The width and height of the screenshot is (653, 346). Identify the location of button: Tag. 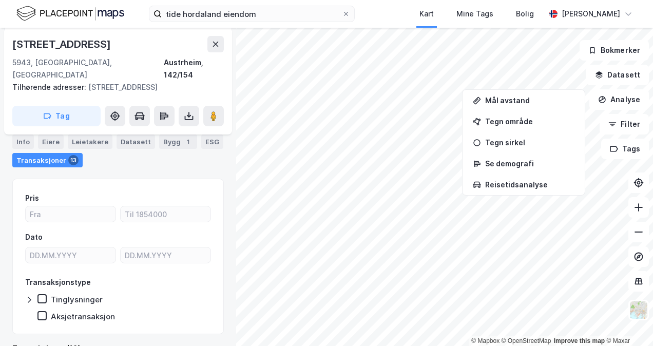
(57, 116).